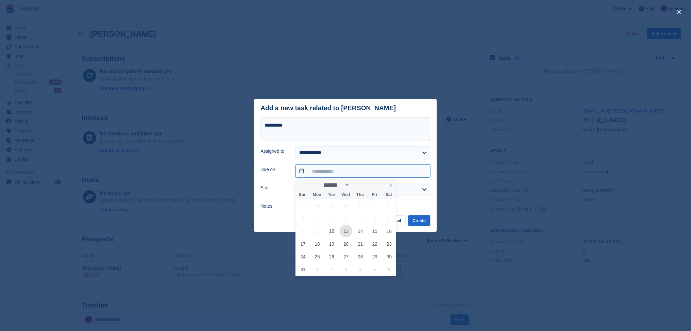 This screenshot has width=691, height=331. I want to click on span: August 19, 2025, so click(332, 243).